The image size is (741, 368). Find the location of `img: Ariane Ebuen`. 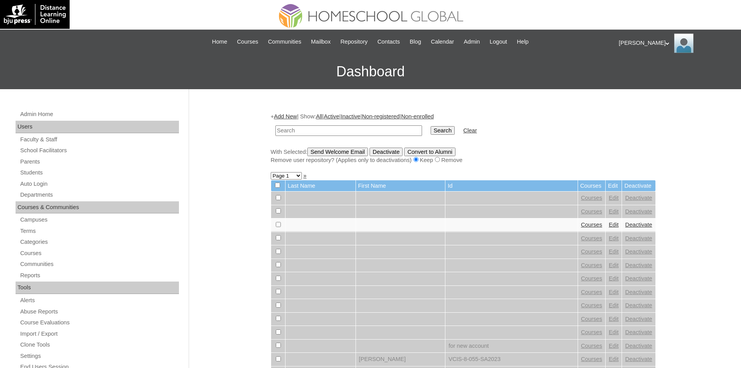

img: Ariane Ebuen is located at coordinates (684, 43).